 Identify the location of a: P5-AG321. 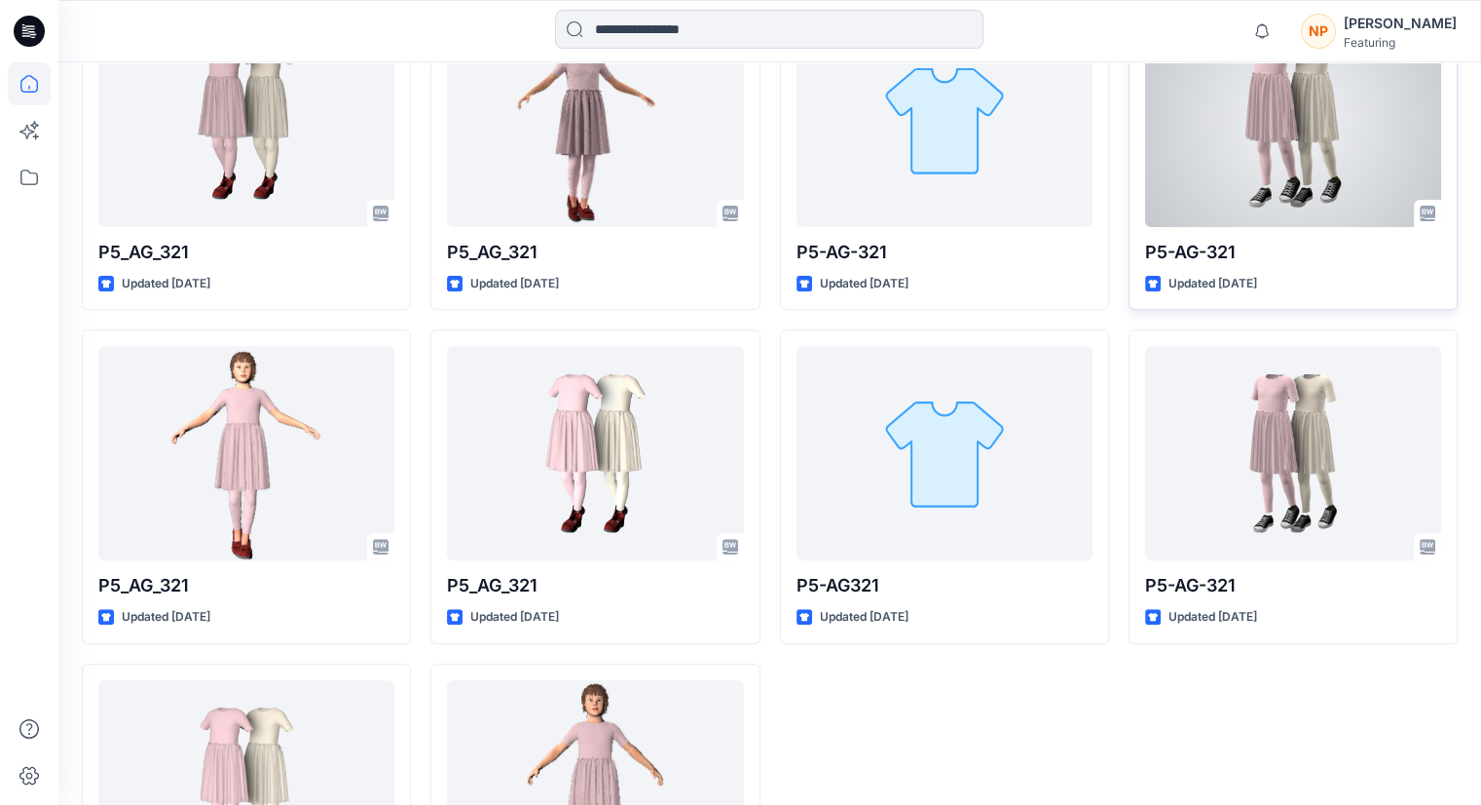
(945, 453).